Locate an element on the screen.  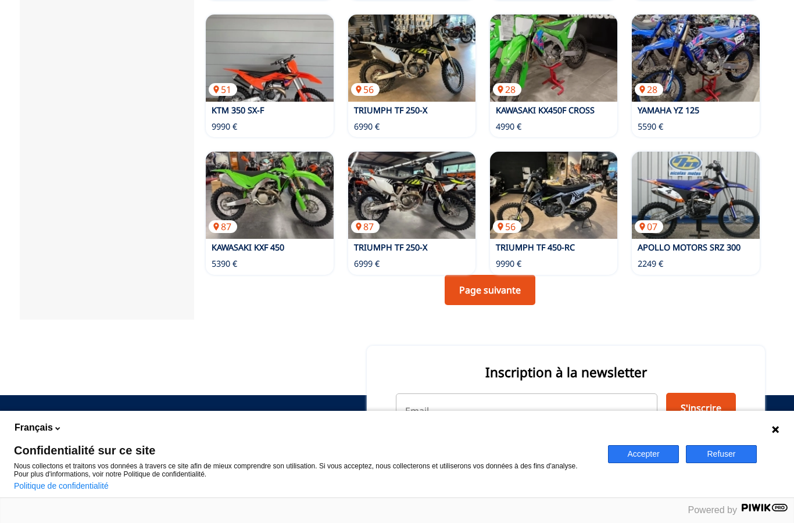
span: Français is located at coordinates (34, 428).